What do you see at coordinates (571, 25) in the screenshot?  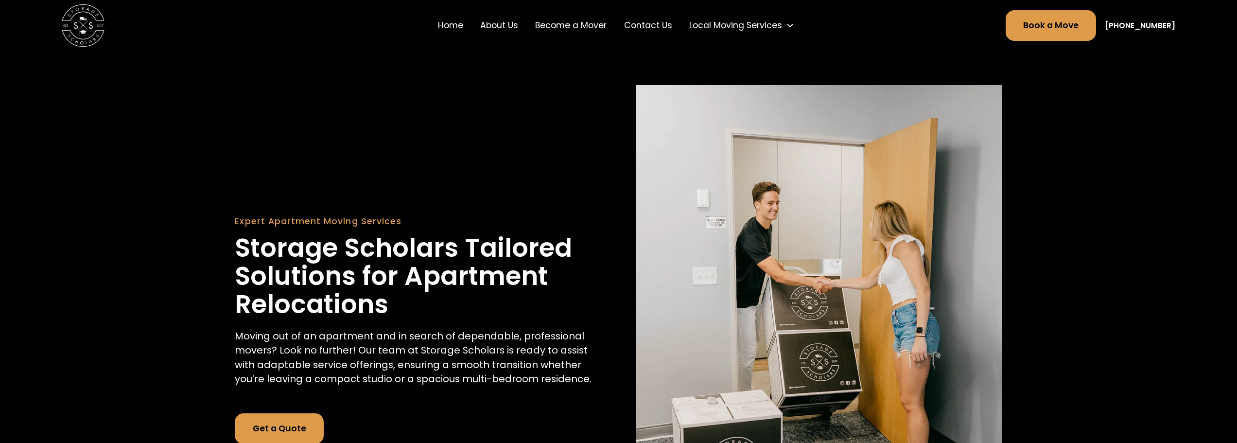 I see `a: Become a Mover` at bounding box center [571, 25].